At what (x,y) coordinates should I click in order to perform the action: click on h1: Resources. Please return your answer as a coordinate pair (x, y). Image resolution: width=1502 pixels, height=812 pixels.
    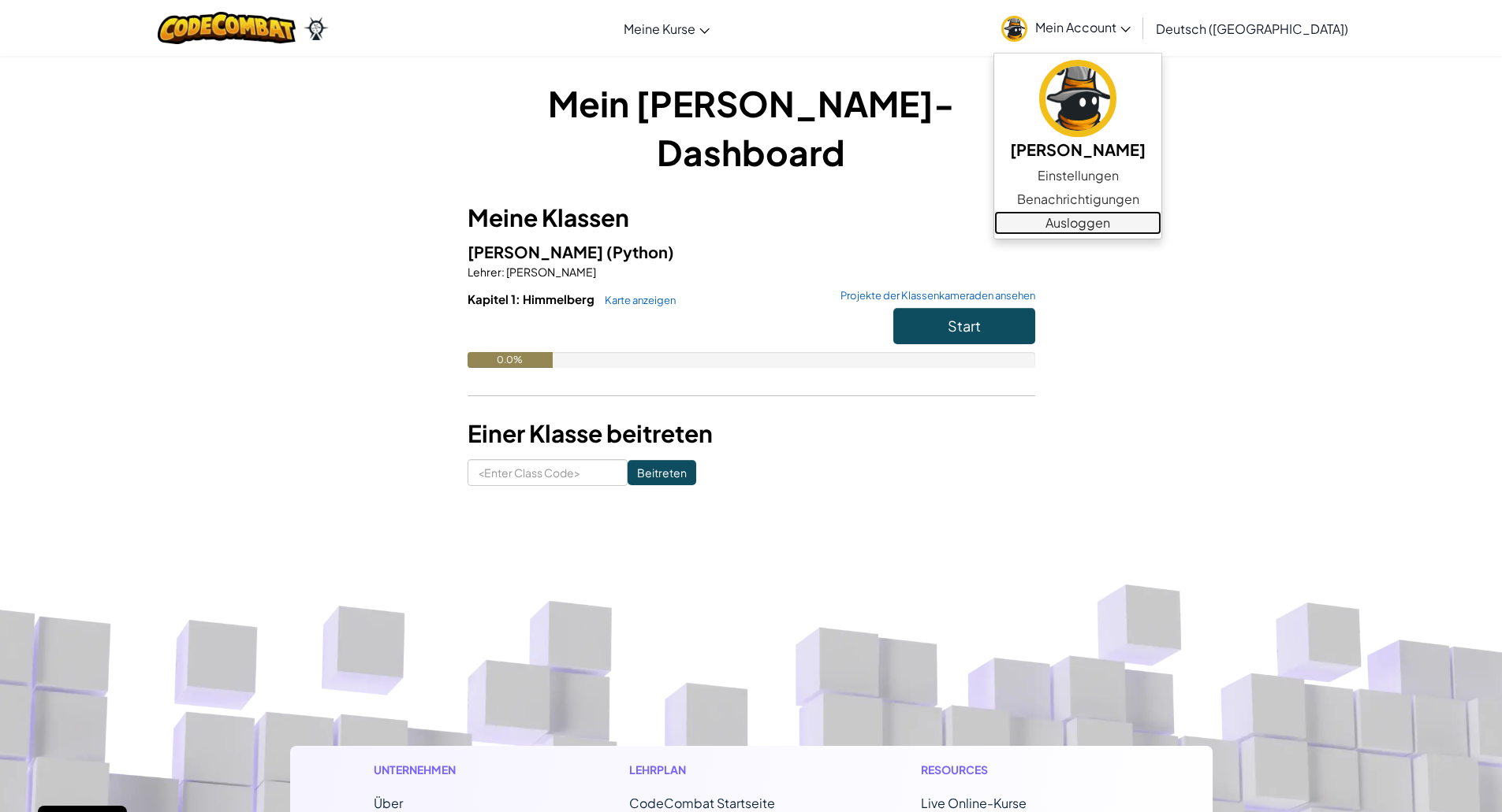
    Looking at the image, I should click on (1024, 770).